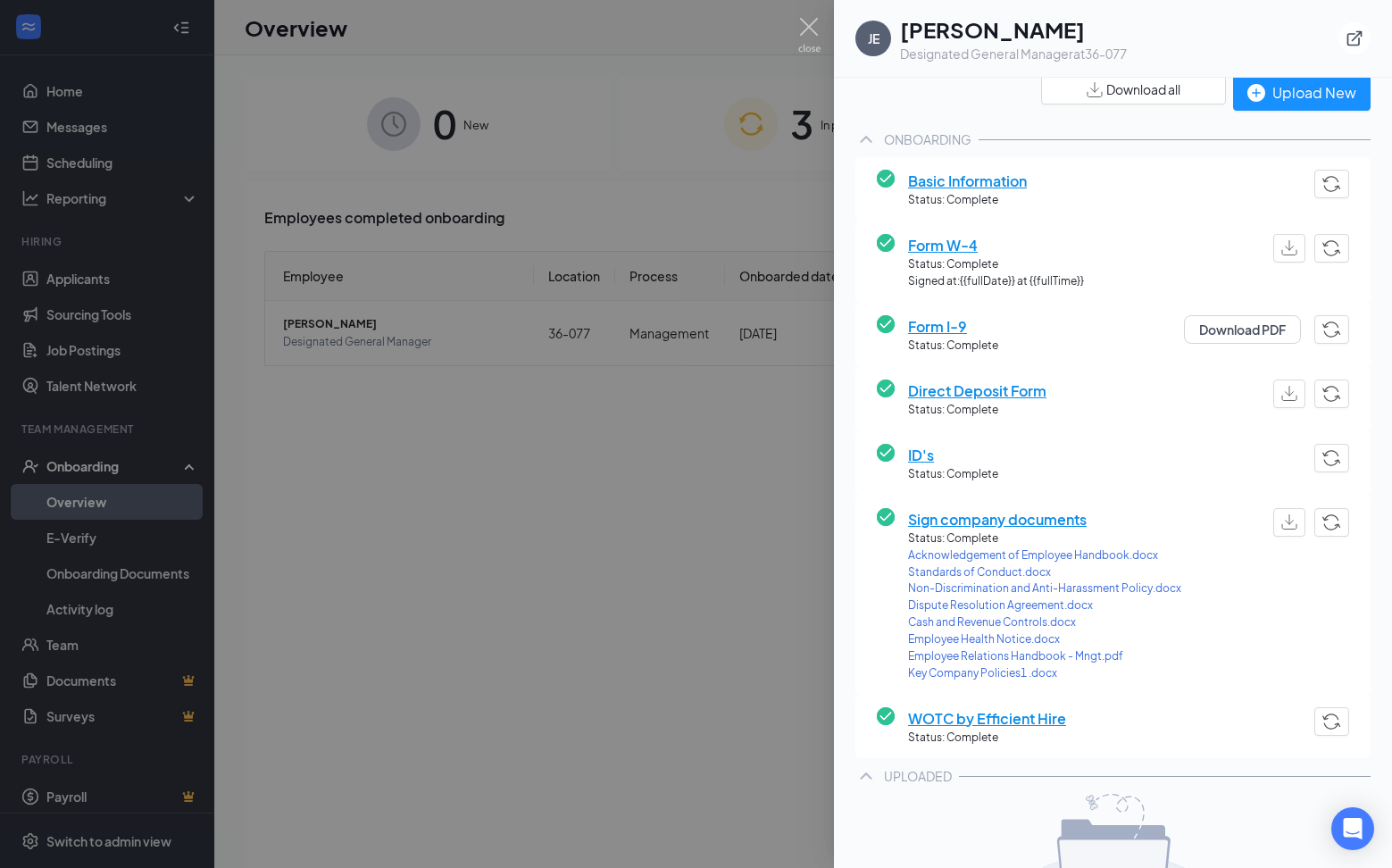  What do you see at coordinates (1045, 606) in the screenshot?
I see `a: Dispute Resolution Agreement.docx` at bounding box center [1045, 606].